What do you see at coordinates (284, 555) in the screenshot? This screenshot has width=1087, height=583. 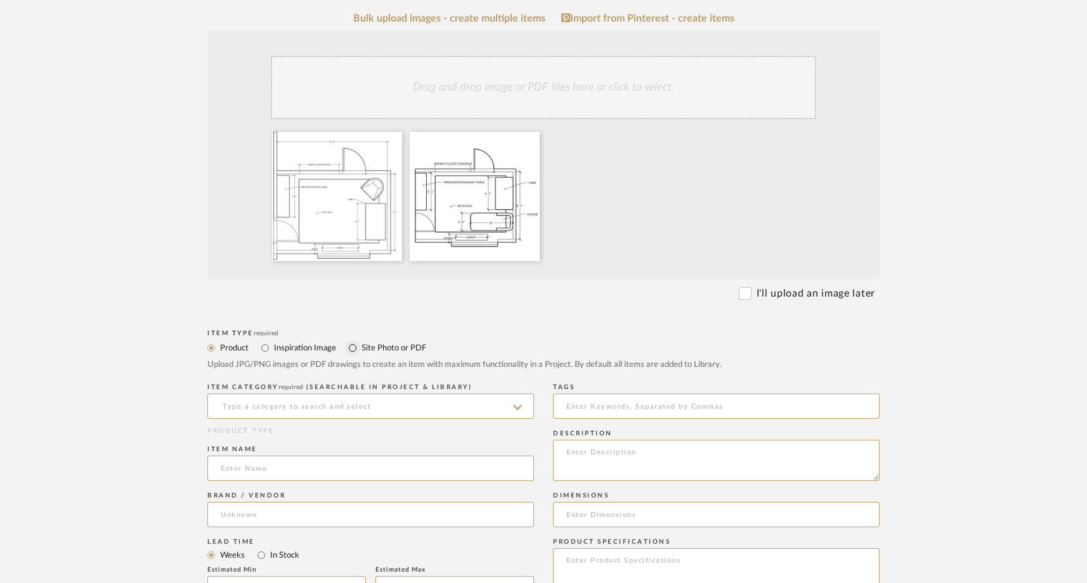 I see `label: In Stock` at bounding box center [284, 555].